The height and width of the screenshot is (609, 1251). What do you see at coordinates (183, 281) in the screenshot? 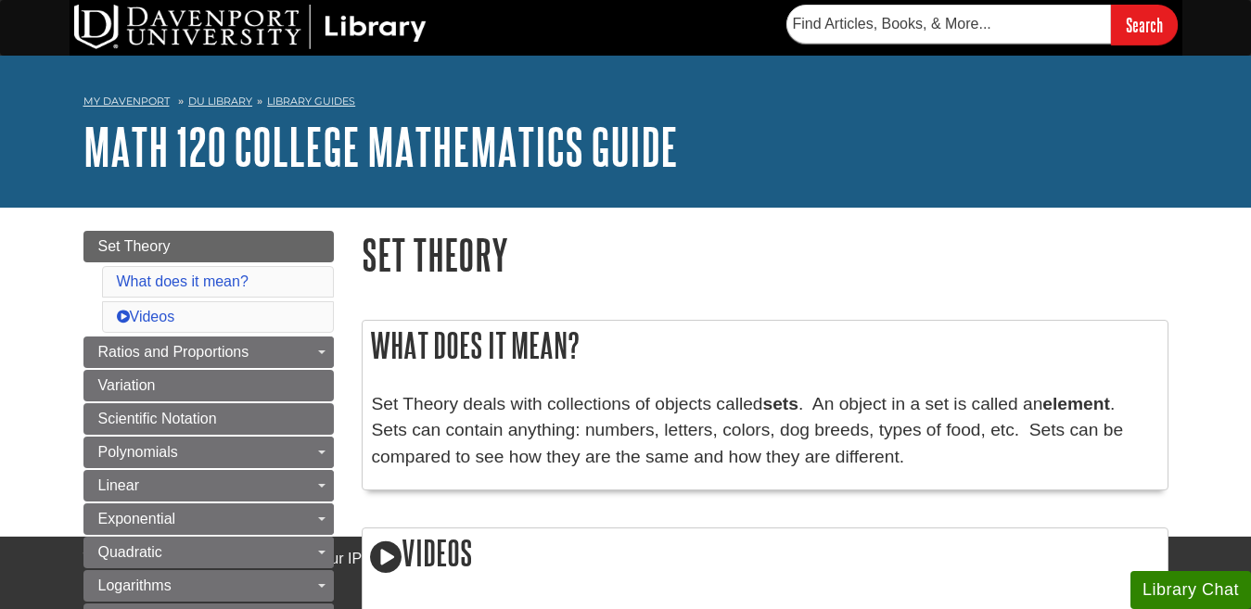
I see `a: What does it mean?` at bounding box center [183, 281].